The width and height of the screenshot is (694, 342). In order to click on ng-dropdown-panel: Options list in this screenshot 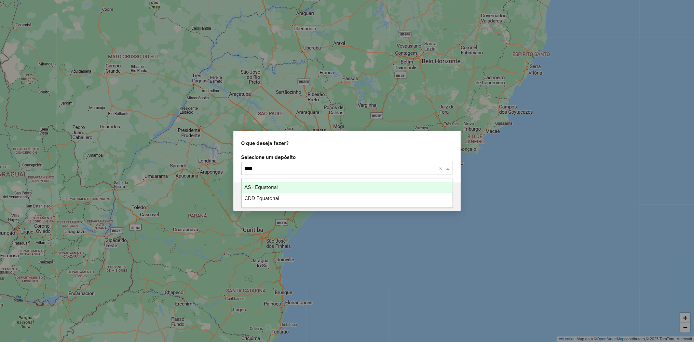, I will do `click(347, 193)`.